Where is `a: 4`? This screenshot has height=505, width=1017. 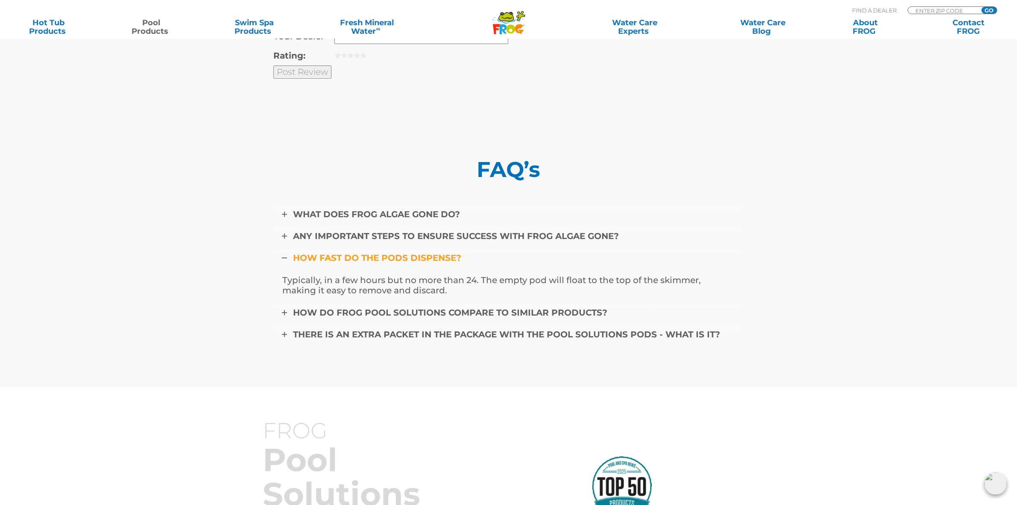 a: 4 is located at coordinates (357, 55).